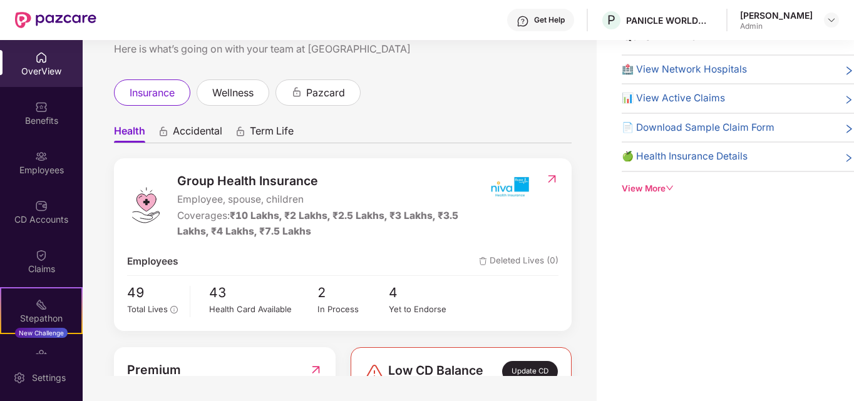 Image resolution: width=854 pixels, height=401 pixels. Describe the element at coordinates (777, 26) in the screenshot. I see `div: Admin` at that location.